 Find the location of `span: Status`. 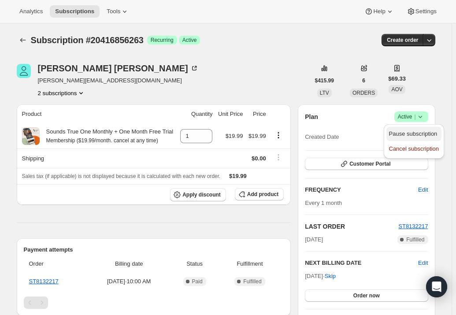

span: Status is located at coordinates (194, 264).